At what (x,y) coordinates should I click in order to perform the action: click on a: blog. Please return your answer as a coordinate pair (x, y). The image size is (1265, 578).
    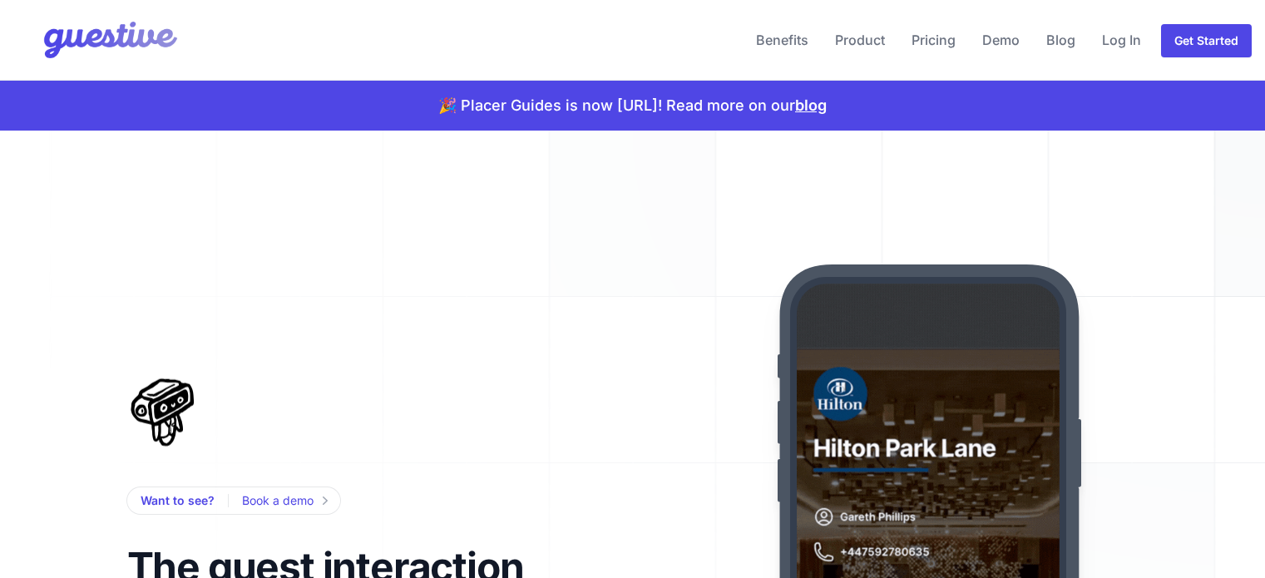
    Looking at the image, I should click on (811, 105).